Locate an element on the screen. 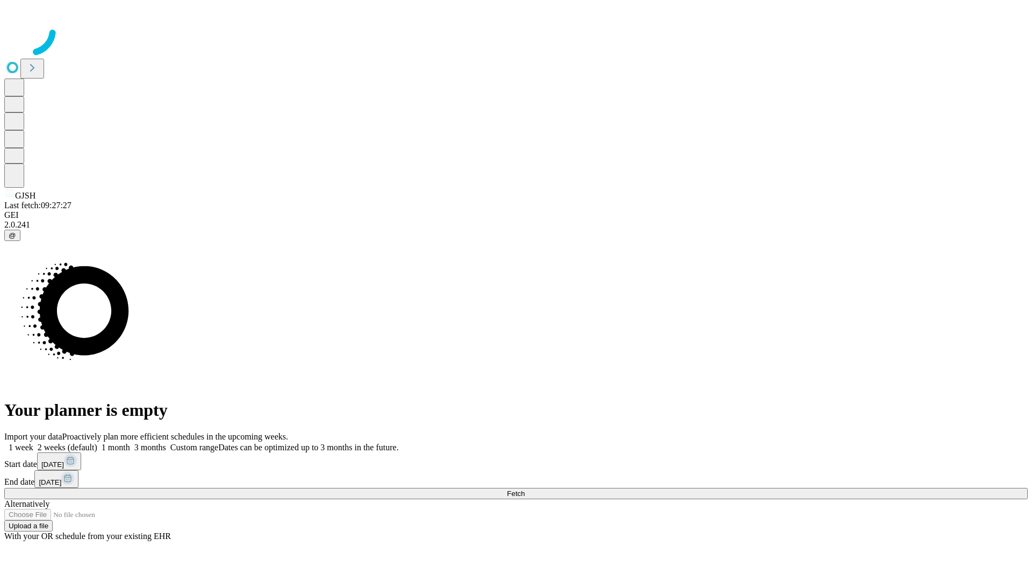  div: 2.0.241 is located at coordinates (516, 225).